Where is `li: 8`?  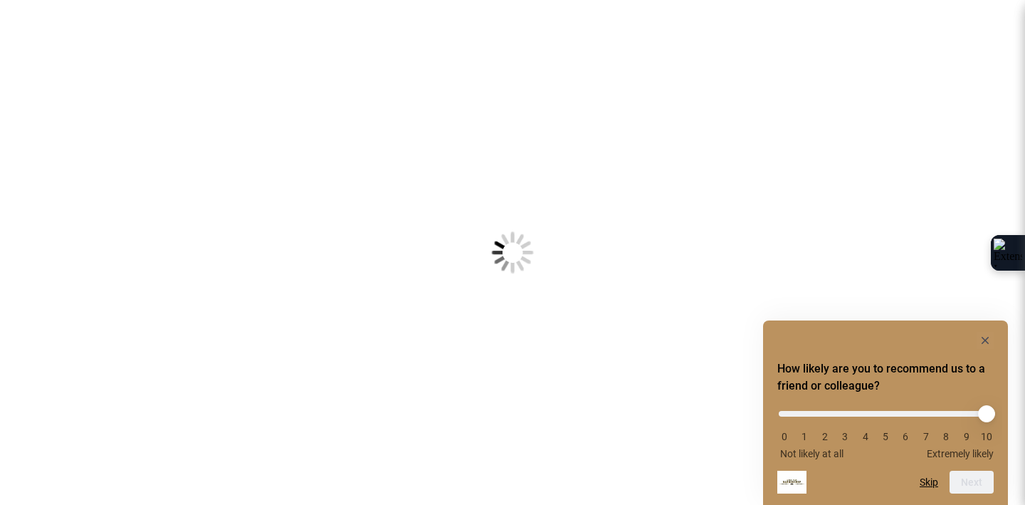 li: 8 is located at coordinates (946, 436).